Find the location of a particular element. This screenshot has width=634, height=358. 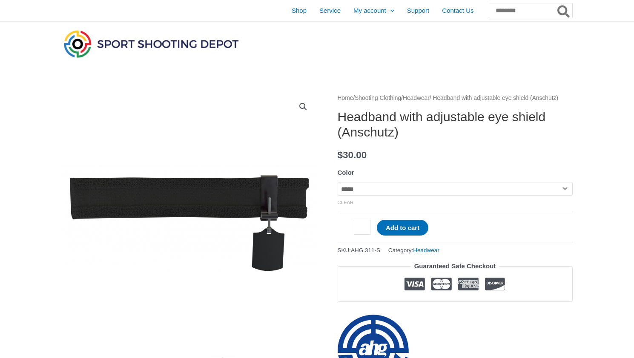

h1: Headband with adjustable eye shield (Anschutz) is located at coordinates (455, 125).